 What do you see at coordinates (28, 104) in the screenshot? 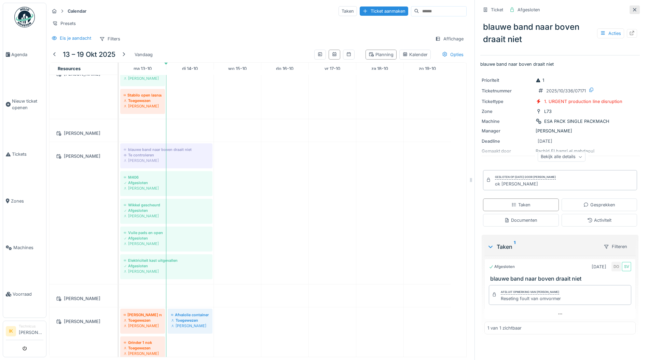
I see `span: Nieuw ticket openen` at bounding box center [28, 104].